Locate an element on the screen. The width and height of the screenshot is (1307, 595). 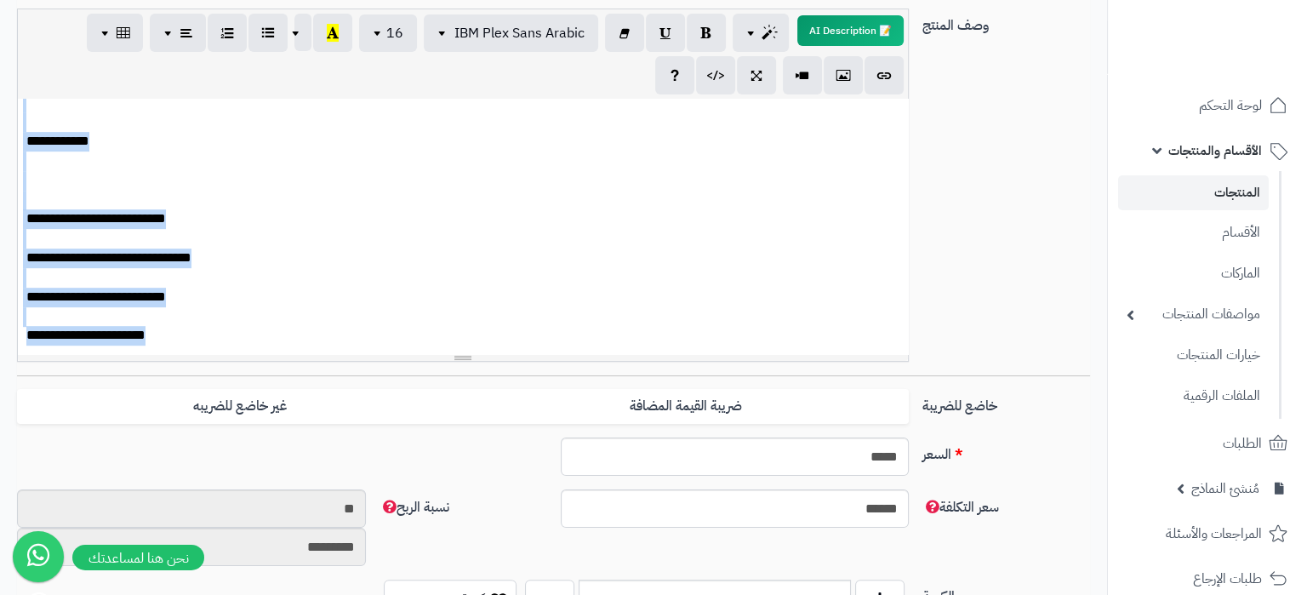
span: مُنشئ النماذج is located at coordinates (1225, 488).